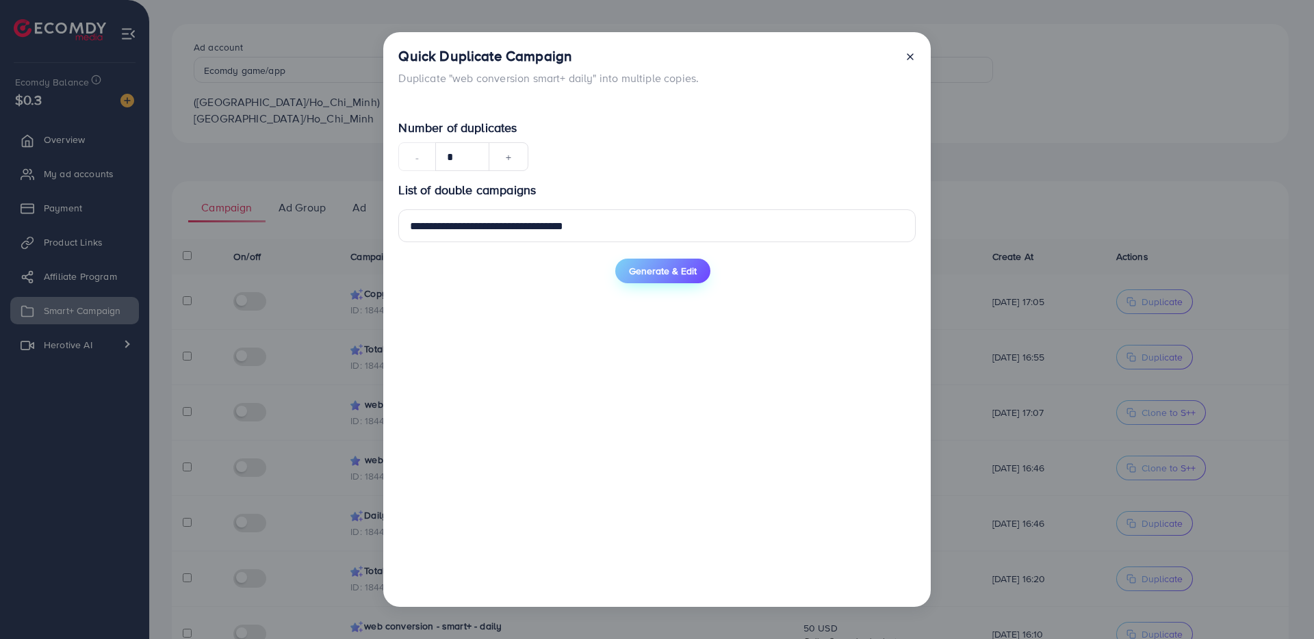 This screenshot has height=639, width=1314. Describe the element at coordinates (656, 190) in the screenshot. I see `p: List of double campaigns` at that location.